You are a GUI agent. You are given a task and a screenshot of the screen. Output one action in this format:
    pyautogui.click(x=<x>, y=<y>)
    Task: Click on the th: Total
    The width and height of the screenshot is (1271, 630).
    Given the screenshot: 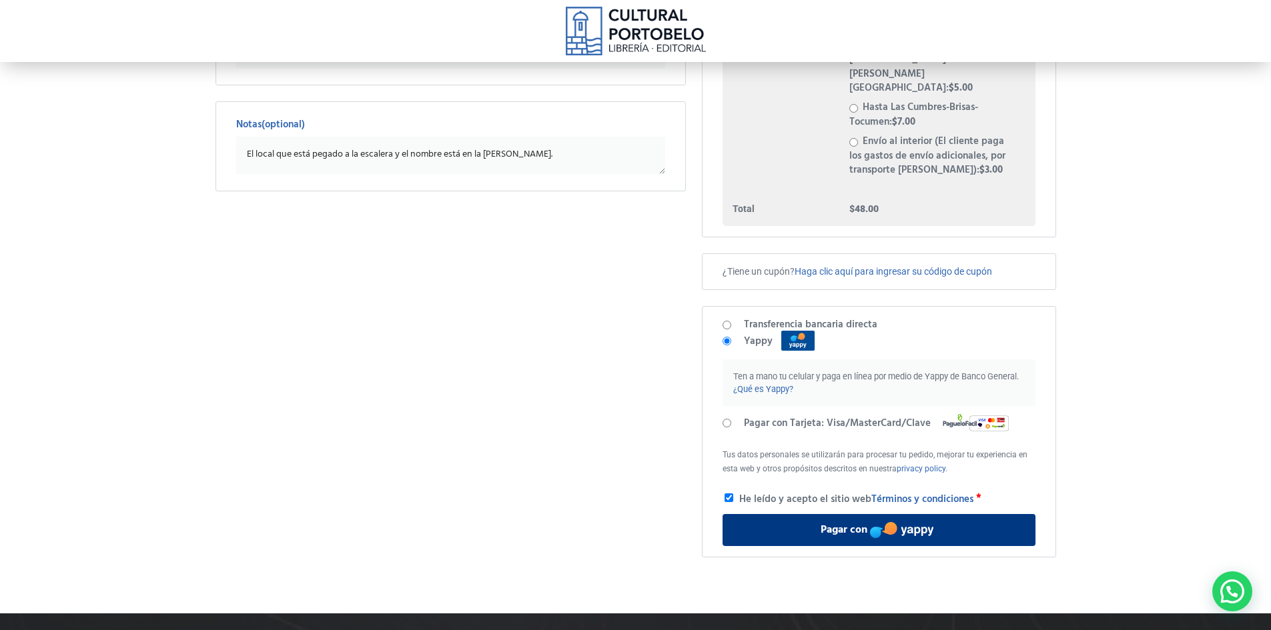 What is the action you would take?
    pyautogui.click(x=790, y=204)
    